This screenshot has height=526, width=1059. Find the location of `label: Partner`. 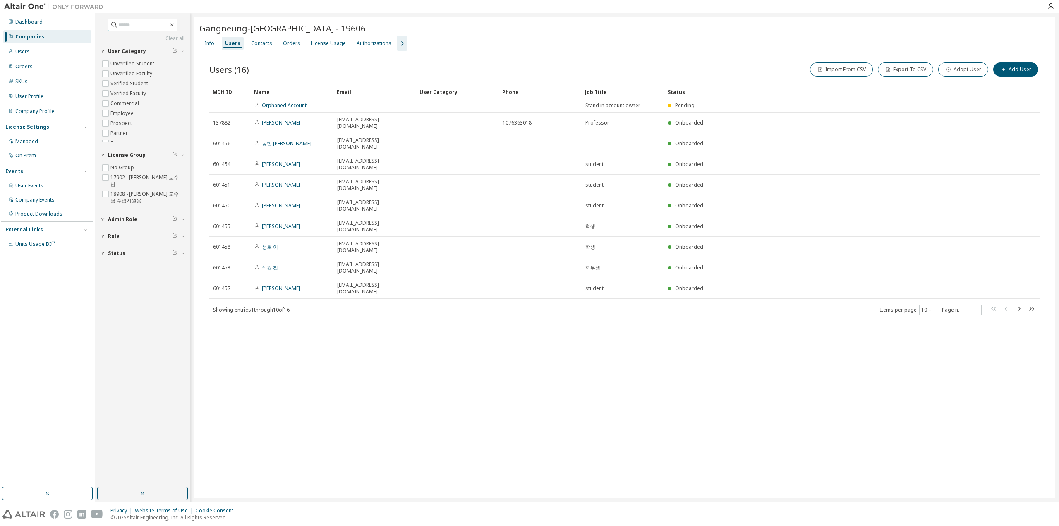

label: Partner is located at coordinates (120, 133).